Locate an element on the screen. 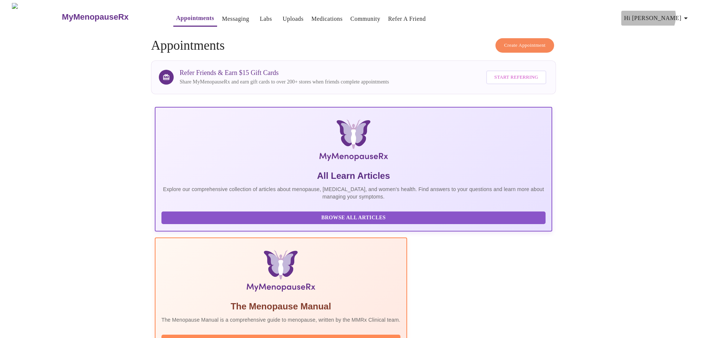 The height and width of the screenshot is (338, 707). h5: All Learn Articles is located at coordinates (353, 176).